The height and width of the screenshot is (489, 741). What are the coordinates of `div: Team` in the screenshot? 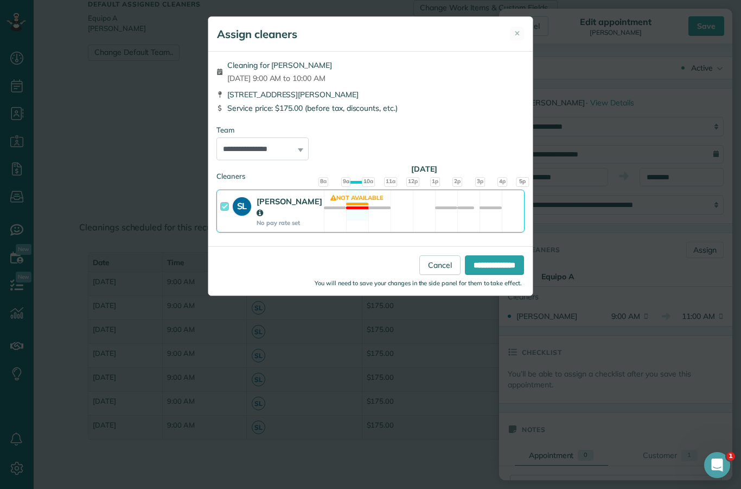 It's located at (371, 130).